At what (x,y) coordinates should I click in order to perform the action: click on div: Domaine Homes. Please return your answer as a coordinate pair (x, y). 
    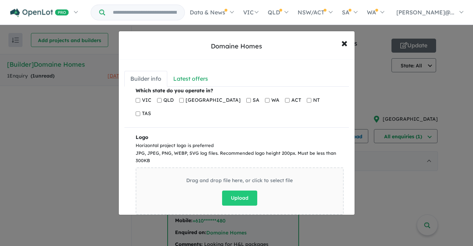
    Looking at the image, I should click on (236, 46).